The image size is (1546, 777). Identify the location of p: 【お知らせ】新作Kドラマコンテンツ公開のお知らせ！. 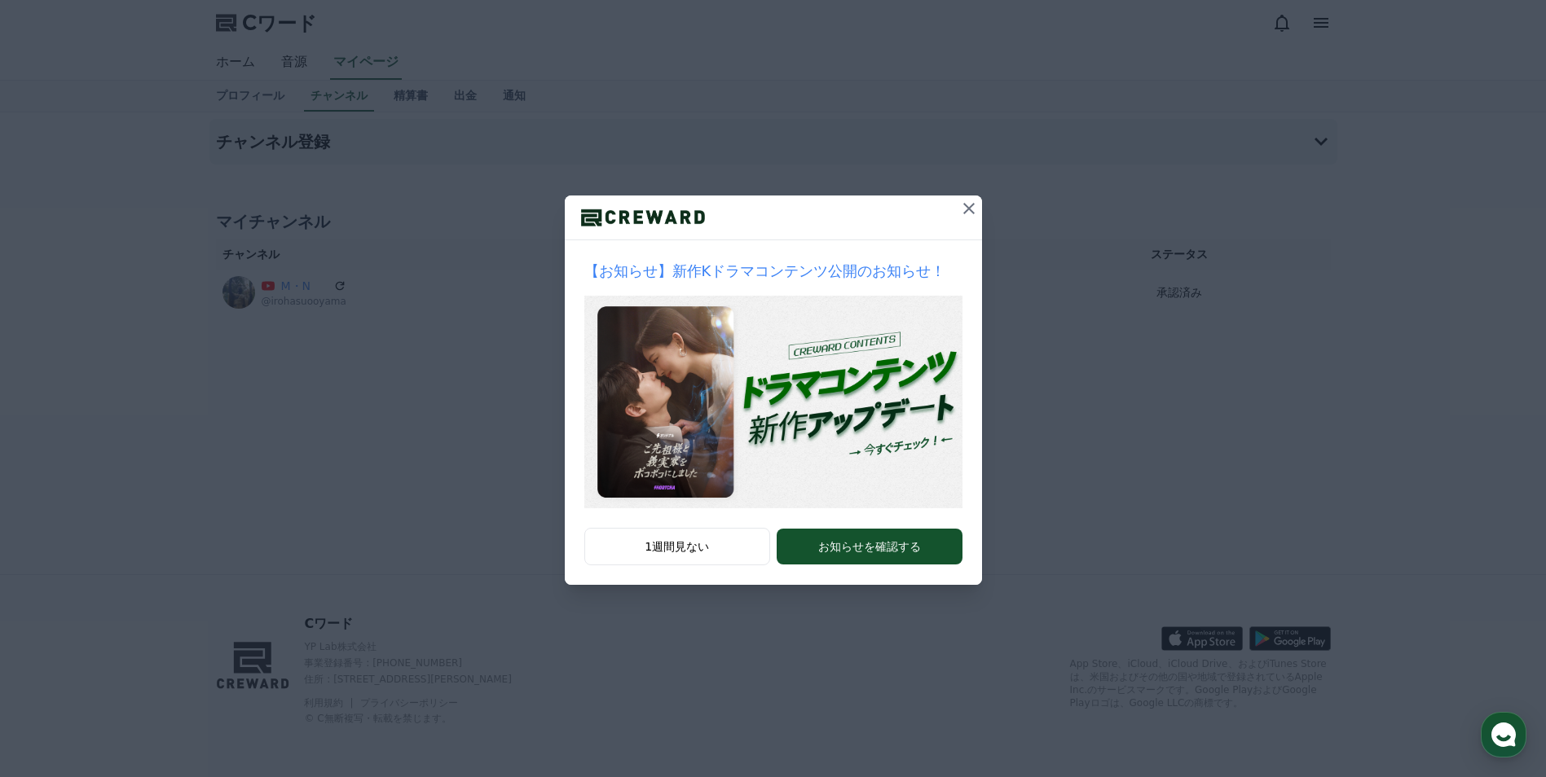
(773, 271).